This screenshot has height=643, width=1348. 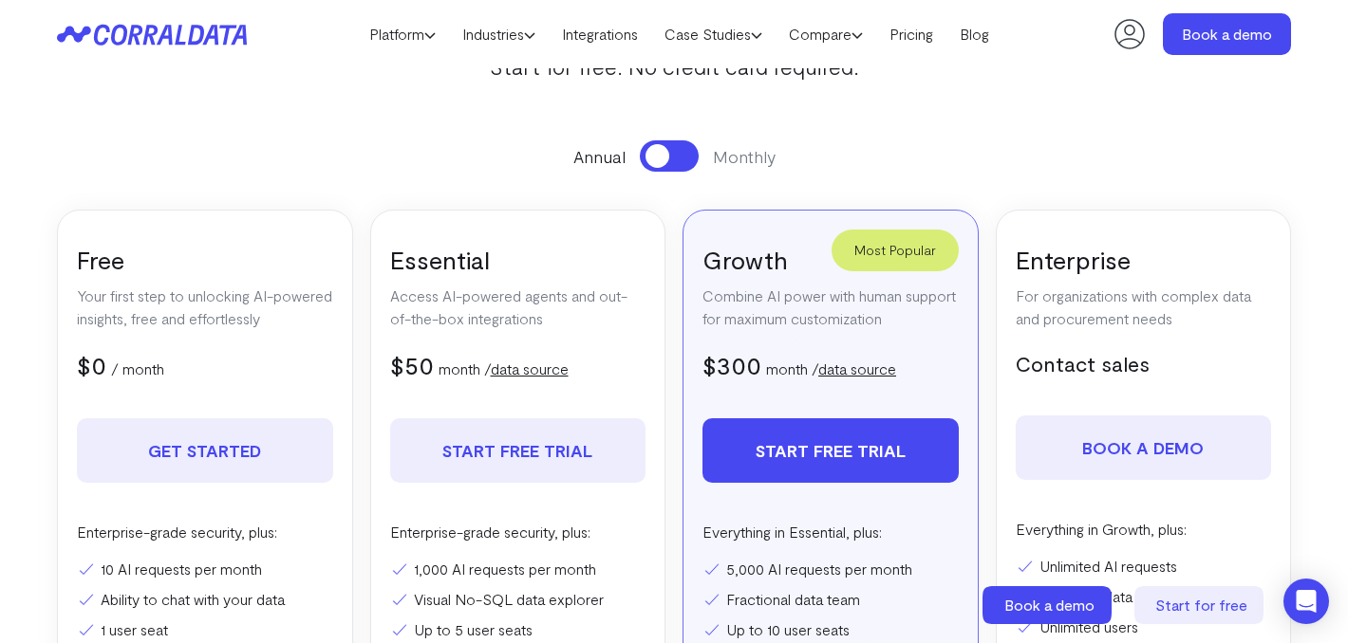 I want to click on p: Everything in Growth, plus:, so click(x=1144, y=530).